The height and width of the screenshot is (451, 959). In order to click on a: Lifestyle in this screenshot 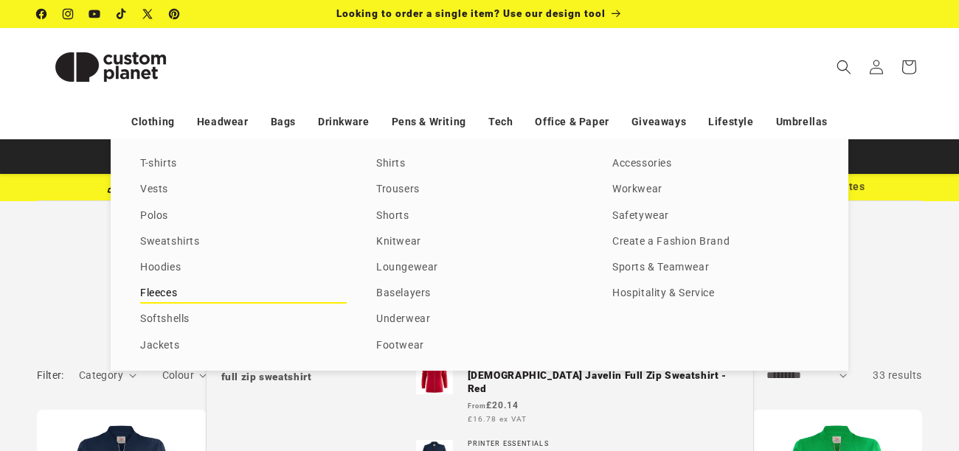, I will do `click(730, 122)`.